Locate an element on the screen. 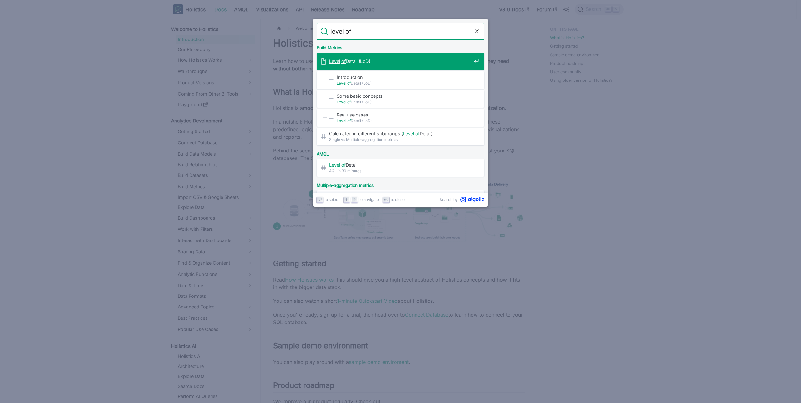  span: Calculated in different subgroups ( Detail) is located at coordinates (400, 133).